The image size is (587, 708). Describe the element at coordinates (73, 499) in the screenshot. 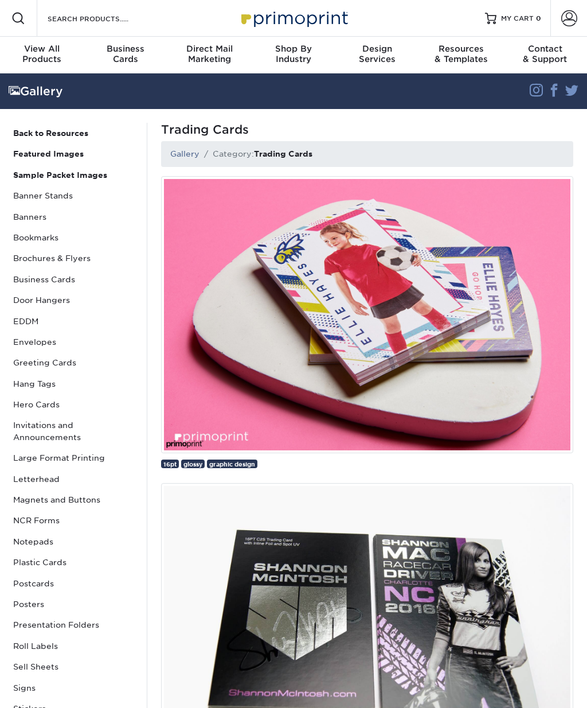

I see `a: Magnets and Buttons` at that location.